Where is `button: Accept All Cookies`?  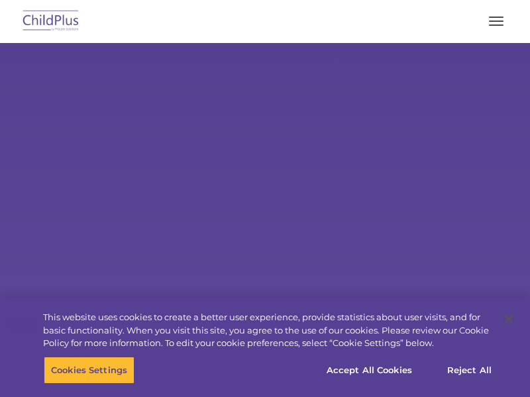
button: Accept All Cookies is located at coordinates (369, 370).